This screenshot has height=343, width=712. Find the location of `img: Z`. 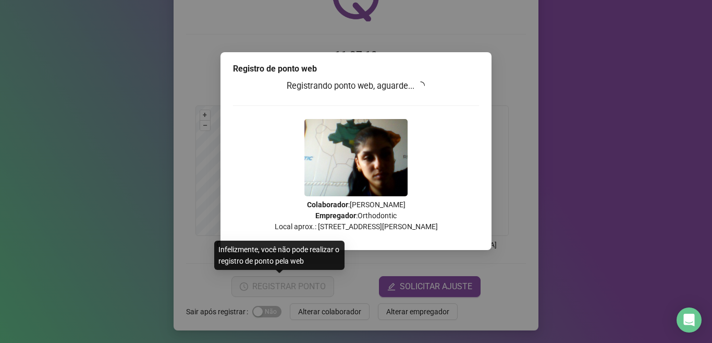

img: Z is located at coordinates (356, 158).